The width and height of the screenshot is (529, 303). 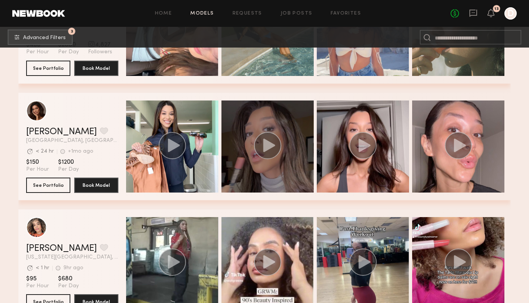 What do you see at coordinates (81, 152) in the screenshot?
I see `div: +1mo ago` at bounding box center [81, 152].